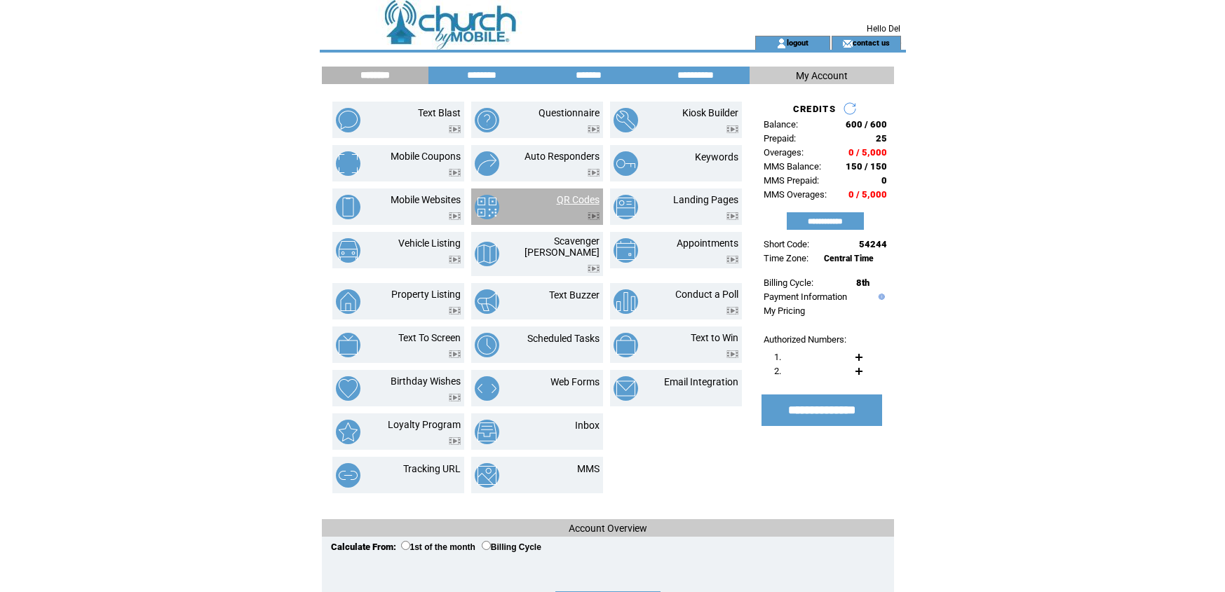  I want to click on a: MMS, so click(588, 469).